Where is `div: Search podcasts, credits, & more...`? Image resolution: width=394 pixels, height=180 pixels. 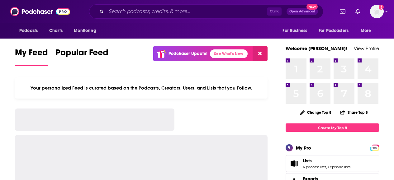 div: Search podcasts, credits, & more... is located at coordinates (206, 12).